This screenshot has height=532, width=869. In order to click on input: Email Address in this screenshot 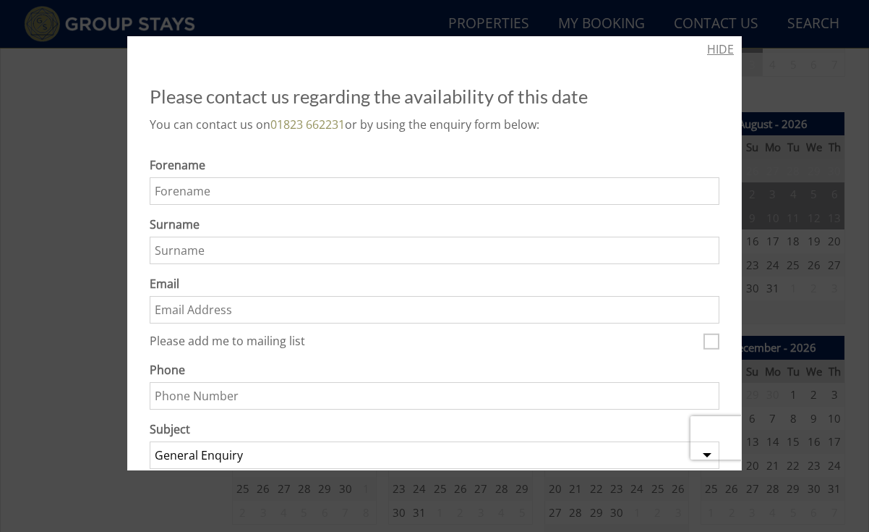, I will do `click(435, 310)`.